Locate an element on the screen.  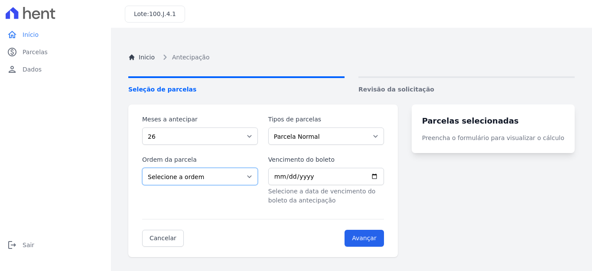
label: Ordem da parcela is located at coordinates (200, 160).